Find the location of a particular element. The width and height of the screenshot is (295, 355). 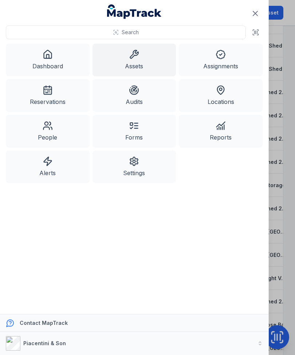

a: Audits is located at coordinates (134, 96).